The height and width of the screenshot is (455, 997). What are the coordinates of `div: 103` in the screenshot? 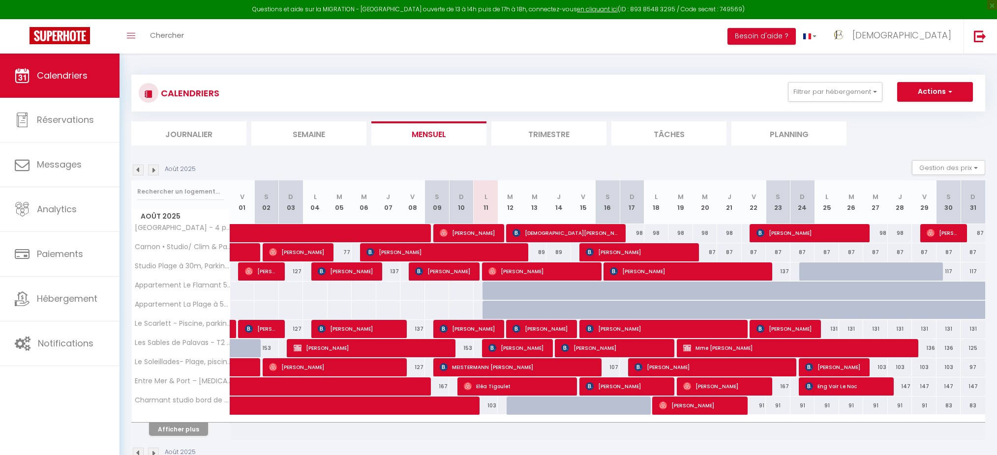 It's located at (949, 367).